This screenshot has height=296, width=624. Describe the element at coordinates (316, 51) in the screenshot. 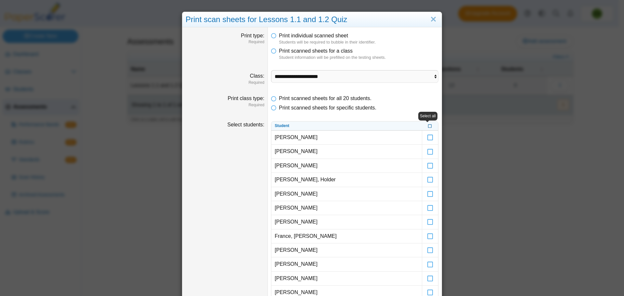

I see `span: Print scanned sheets for a class` at that location.